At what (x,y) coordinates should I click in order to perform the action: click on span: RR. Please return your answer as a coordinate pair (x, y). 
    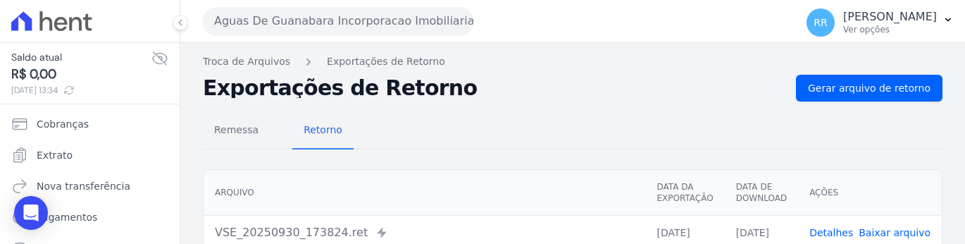
    Looking at the image, I should click on (820, 23).